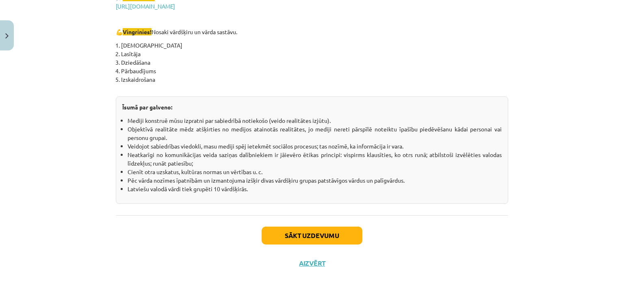 This screenshot has width=624, height=297. Describe the element at coordinates (315, 146) in the screenshot. I see `li: Veidojot sabiedrības viedokli, masu mediji spēj ietekmēt sociālos procesus; tas nozīmē, ka inform...` at that location.